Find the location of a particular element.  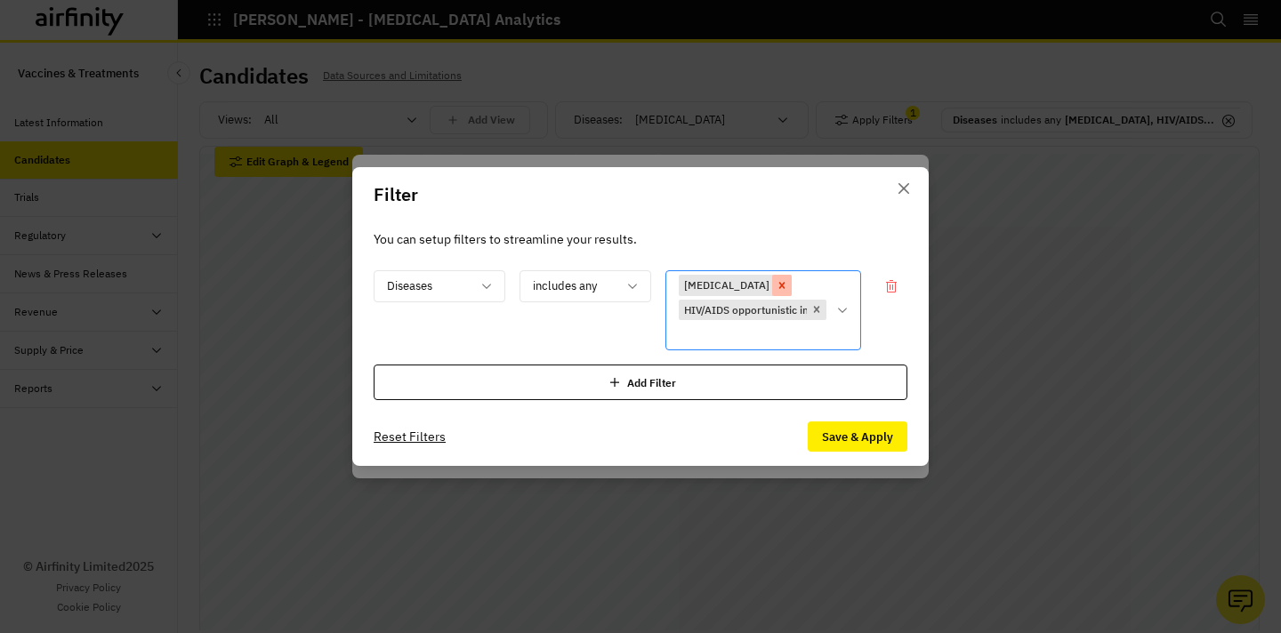

header: Filter is located at coordinates (640, 195).